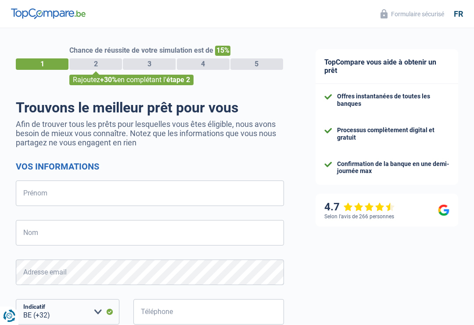 This screenshot has height=325, width=474. What do you see at coordinates (359, 207) in the screenshot?
I see `div: 4.7` at bounding box center [359, 207].